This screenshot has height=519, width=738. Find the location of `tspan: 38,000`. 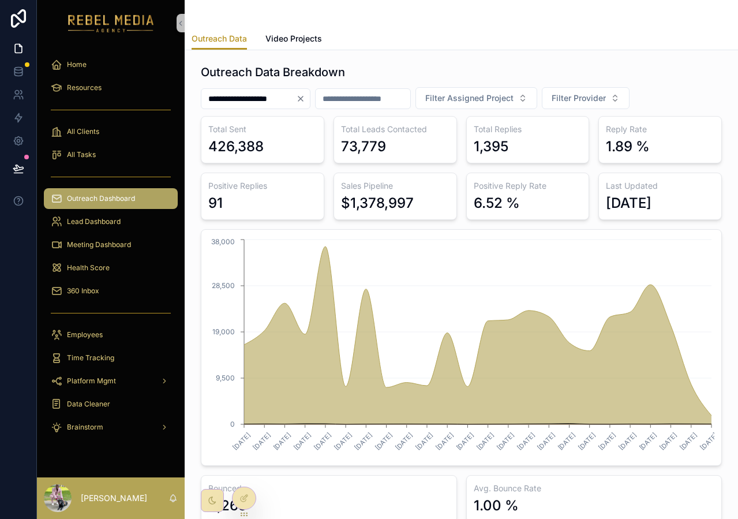

tspan: 38,000 is located at coordinates (223, 241).